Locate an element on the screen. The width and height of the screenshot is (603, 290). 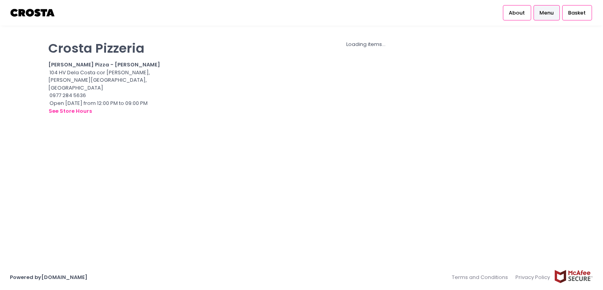
span: About is located at coordinates (516, 13).